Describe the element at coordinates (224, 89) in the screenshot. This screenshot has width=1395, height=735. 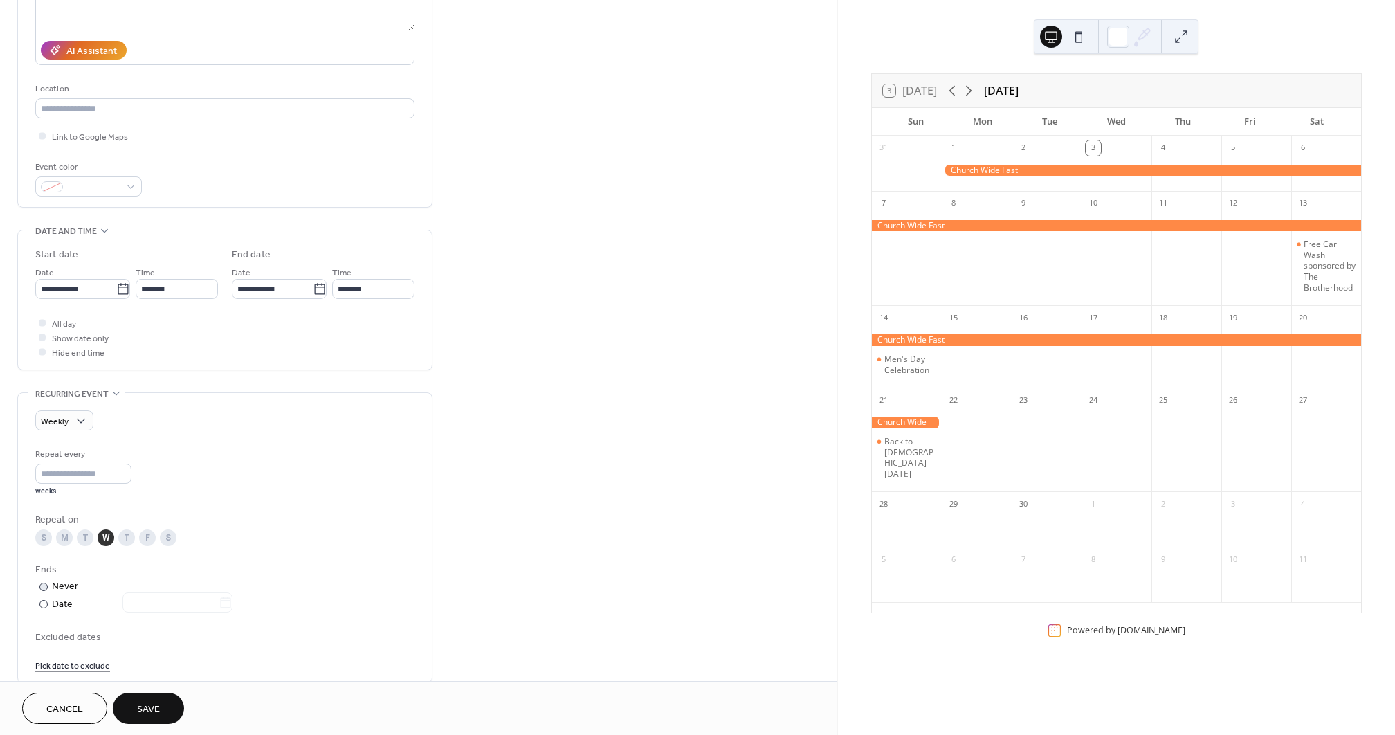
I see `div: Location` at that location.